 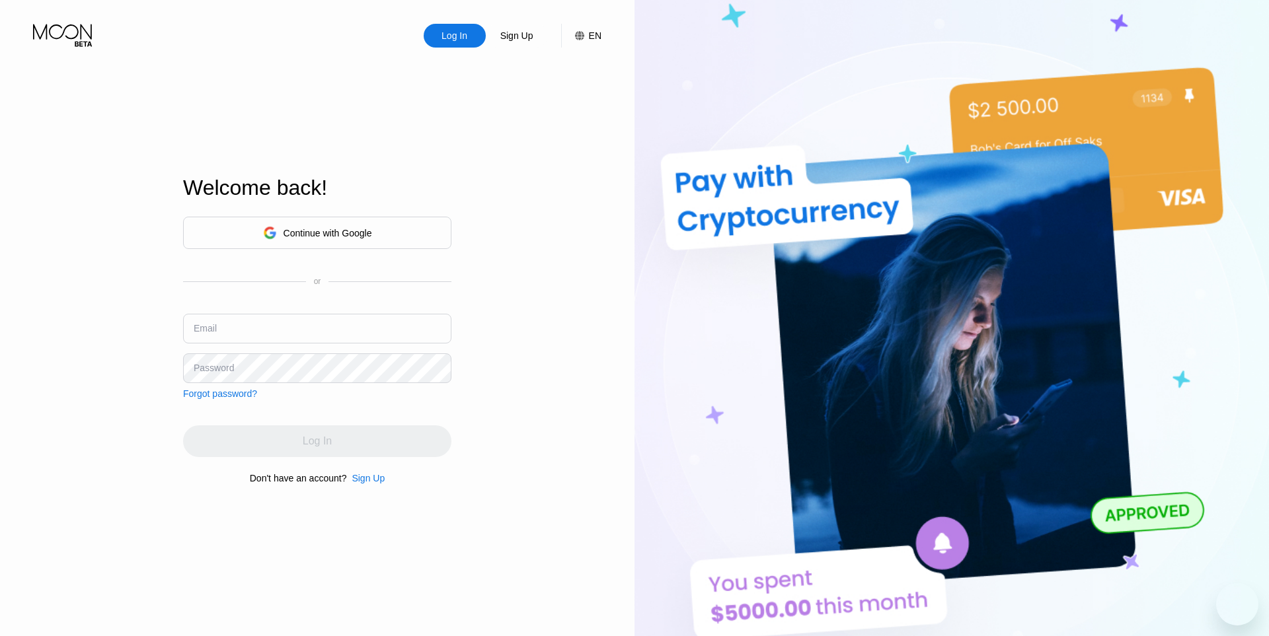 I want to click on div: Email, so click(x=205, y=328).